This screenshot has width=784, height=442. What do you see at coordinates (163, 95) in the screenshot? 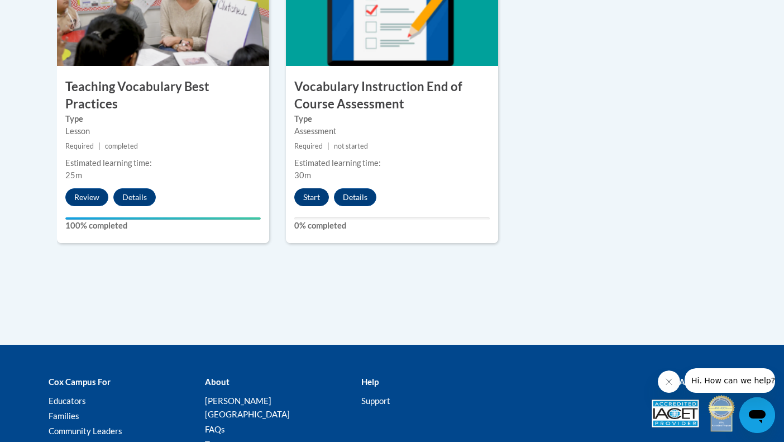
I see `h3: Teaching Vocabulary Best Practices` at bounding box center [163, 95].